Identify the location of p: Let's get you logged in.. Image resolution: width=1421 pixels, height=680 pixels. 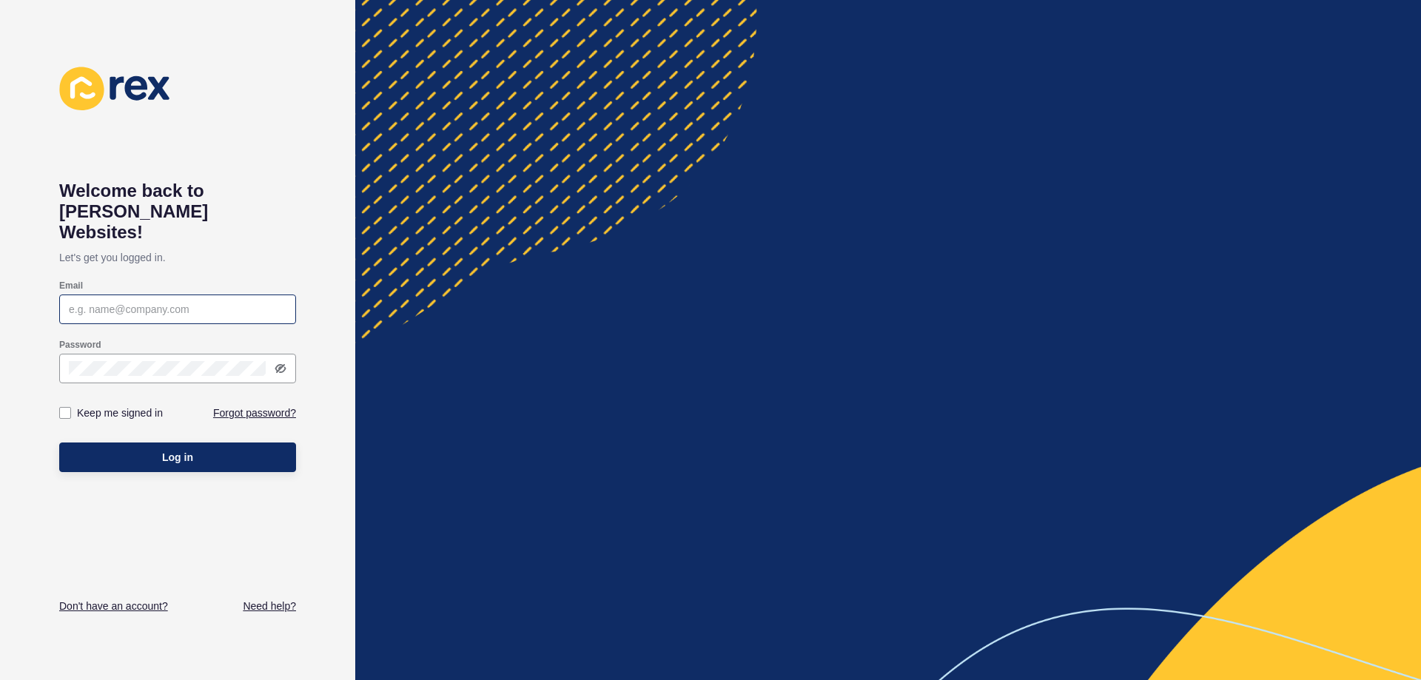
(178, 258).